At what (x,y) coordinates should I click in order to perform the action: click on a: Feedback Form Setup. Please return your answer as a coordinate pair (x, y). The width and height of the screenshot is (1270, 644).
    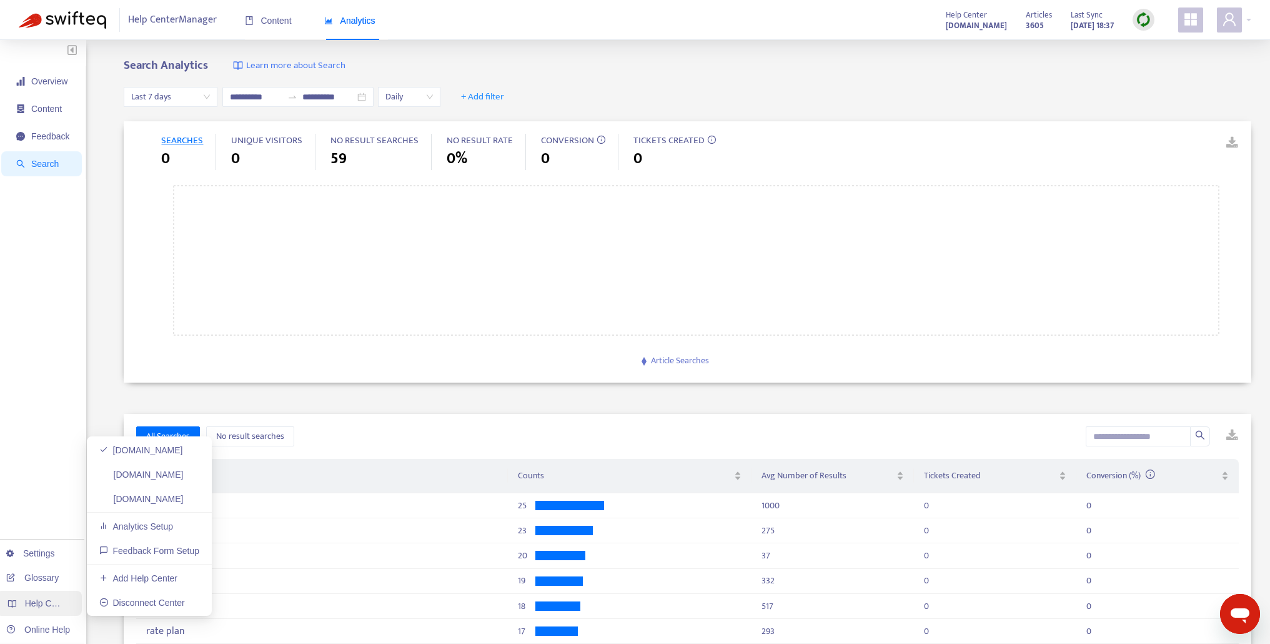
    Looking at the image, I should click on (149, 551).